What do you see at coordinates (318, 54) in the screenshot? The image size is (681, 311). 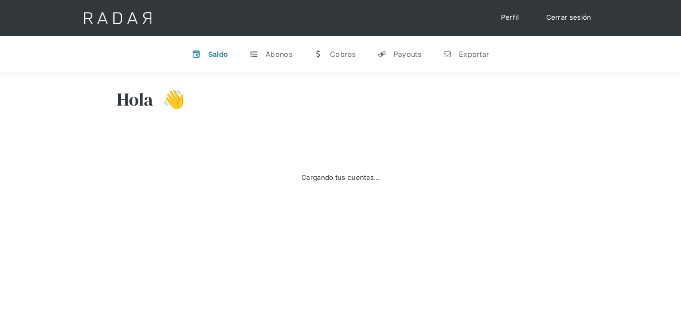 I see `div: w` at bounding box center [318, 54].